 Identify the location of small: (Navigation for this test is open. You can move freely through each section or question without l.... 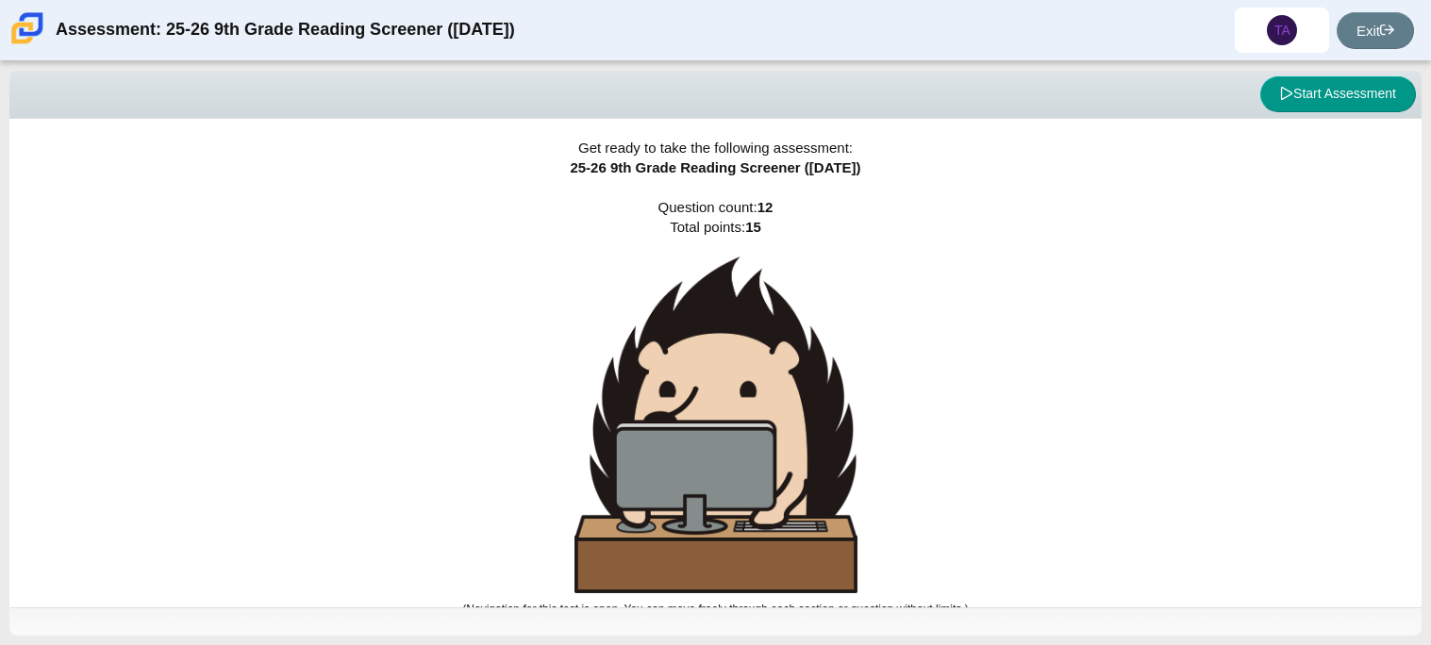
(715, 609).